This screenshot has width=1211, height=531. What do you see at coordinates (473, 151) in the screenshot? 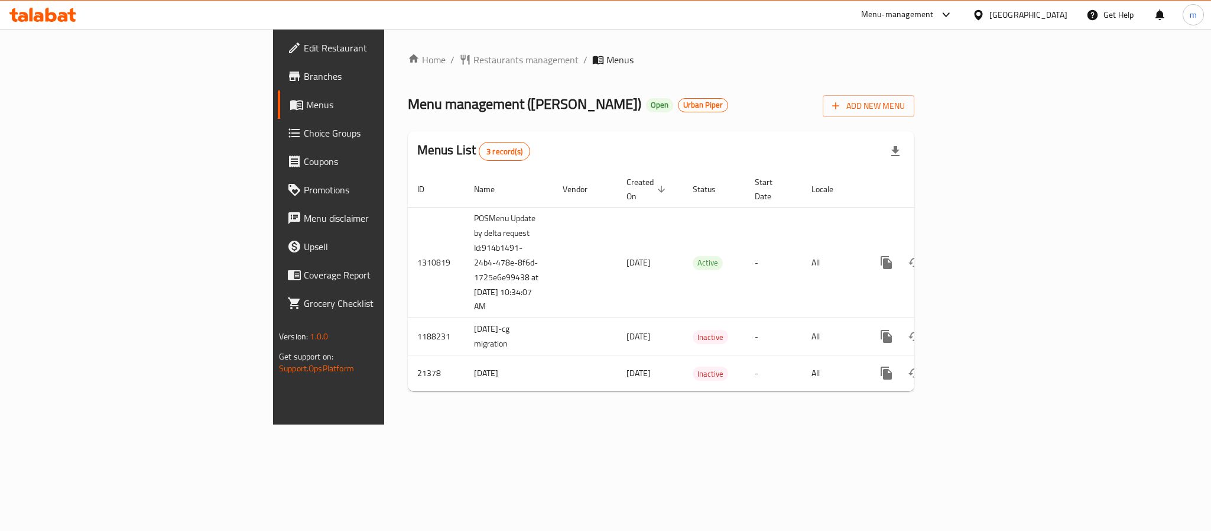
I see `h2: Menus List` at bounding box center [473, 151].